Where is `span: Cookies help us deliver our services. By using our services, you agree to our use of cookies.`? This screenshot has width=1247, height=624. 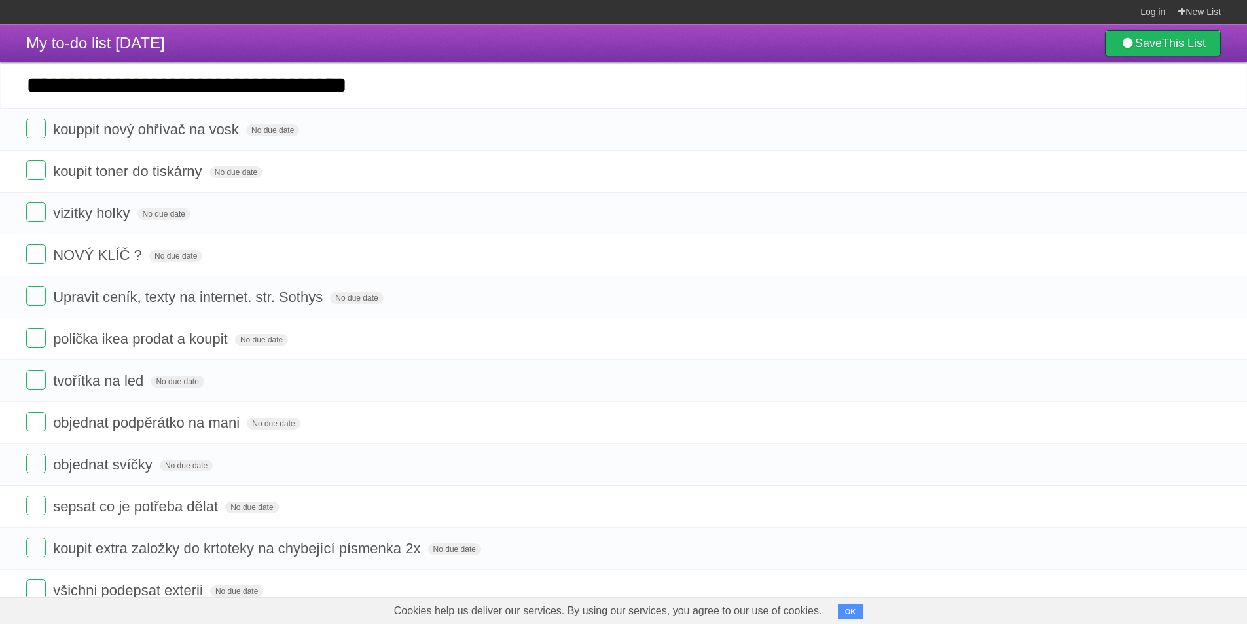
span: Cookies help us deliver our services. By using our services, you agree to our use of cookies. is located at coordinates (608, 611).